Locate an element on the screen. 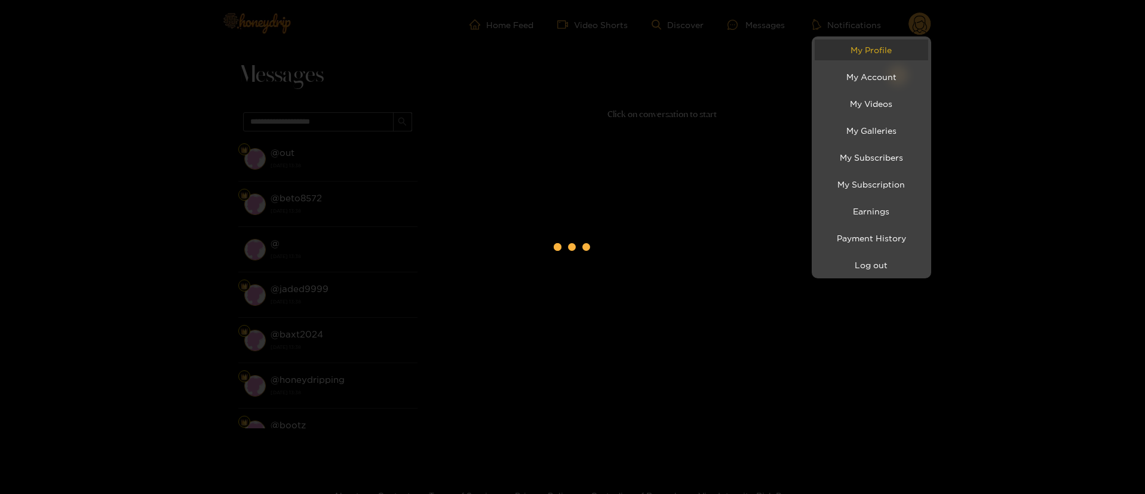 This screenshot has height=494, width=1145. a: Payment History is located at coordinates (871, 238).